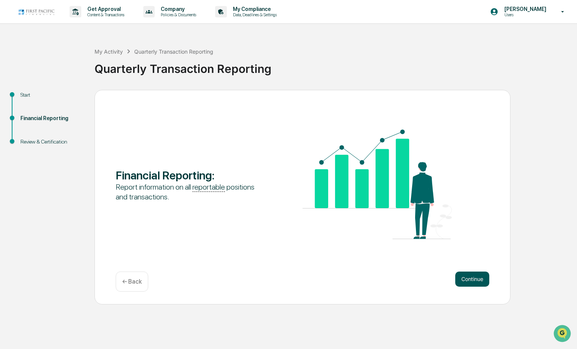  Describe the element at coordinates (105, 9) in the screenshot. I see `p: Get Approval` at that location.